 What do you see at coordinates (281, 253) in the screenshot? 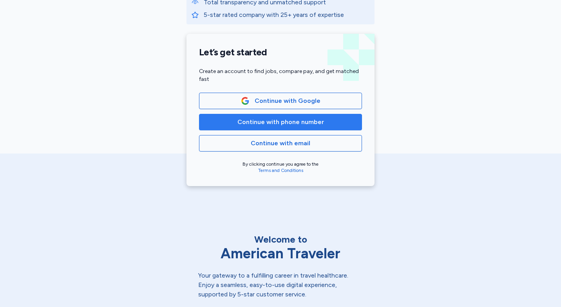
I see `div: American Traveler` at bounding box center [281, 253].